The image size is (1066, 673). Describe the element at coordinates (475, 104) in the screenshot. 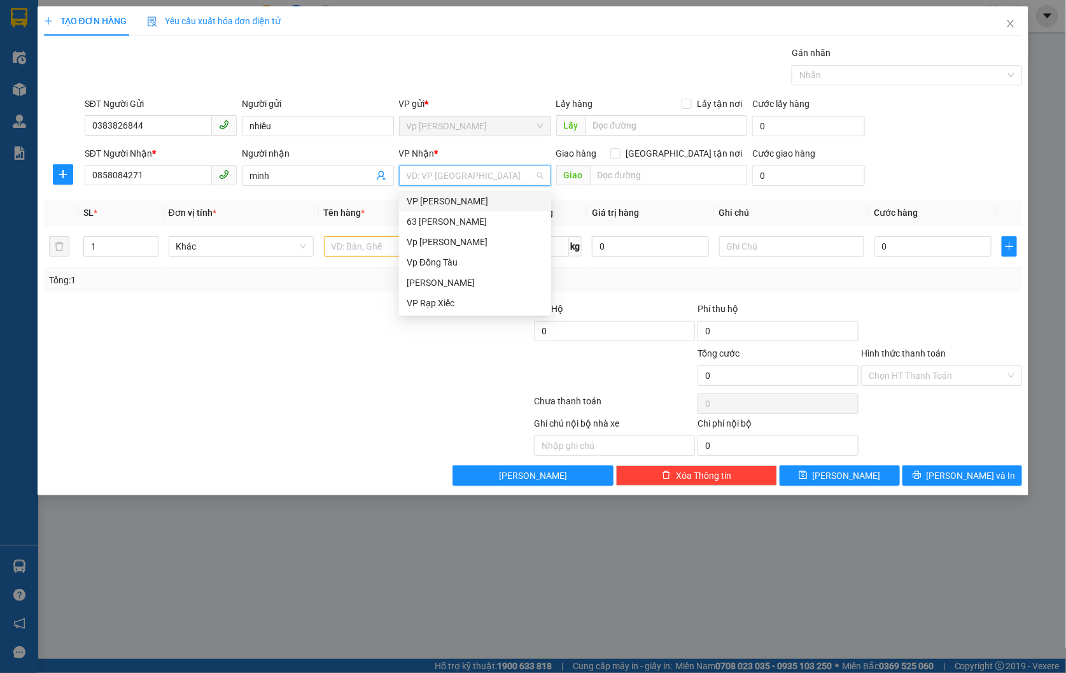

I see `div: VP gửi` at that location.